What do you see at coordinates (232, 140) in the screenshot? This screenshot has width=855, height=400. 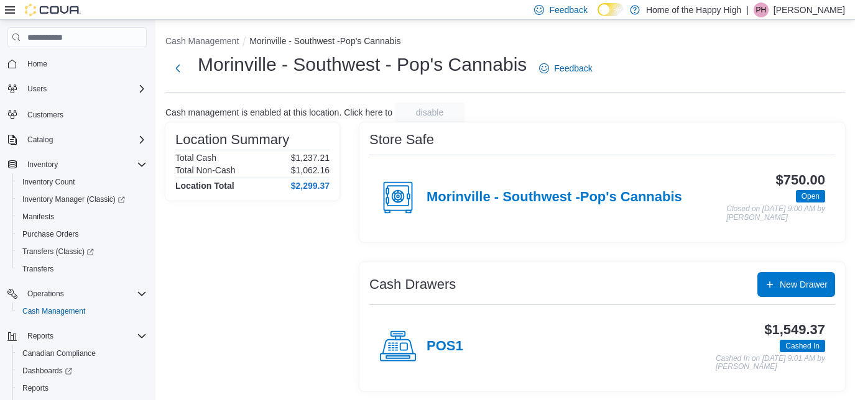 I see `h3: Location Summary` at bounding box center [232, 140].